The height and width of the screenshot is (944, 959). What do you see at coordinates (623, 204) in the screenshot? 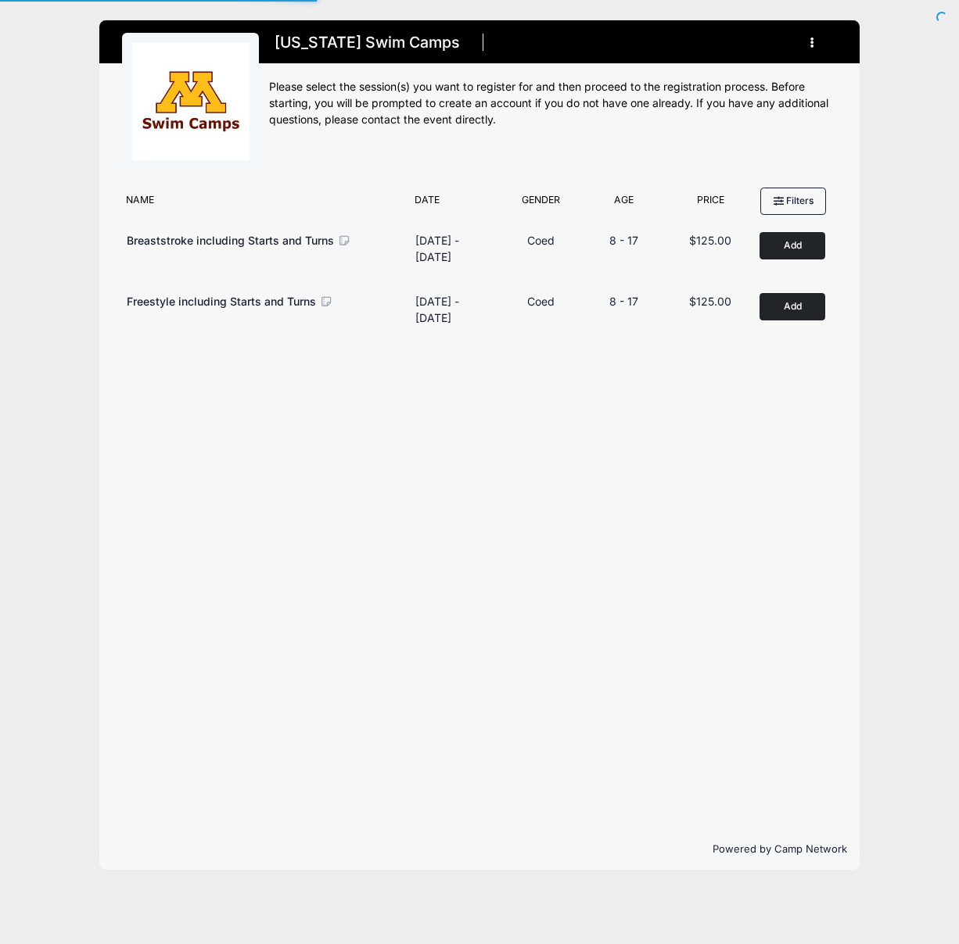
I see `div: Age` at bounding box center [623, 204].